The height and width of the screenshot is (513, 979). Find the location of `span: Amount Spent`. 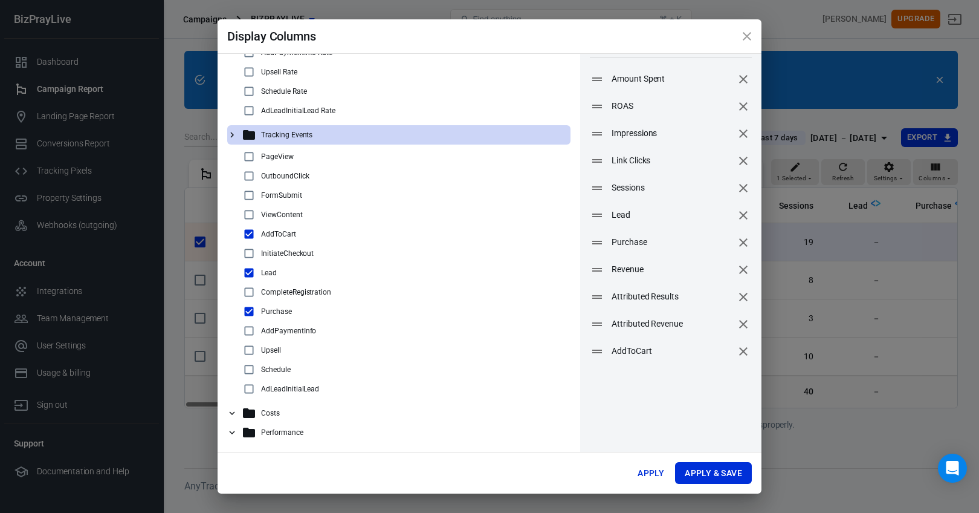

span: Amount Spent is located at coordinates (672, 79).